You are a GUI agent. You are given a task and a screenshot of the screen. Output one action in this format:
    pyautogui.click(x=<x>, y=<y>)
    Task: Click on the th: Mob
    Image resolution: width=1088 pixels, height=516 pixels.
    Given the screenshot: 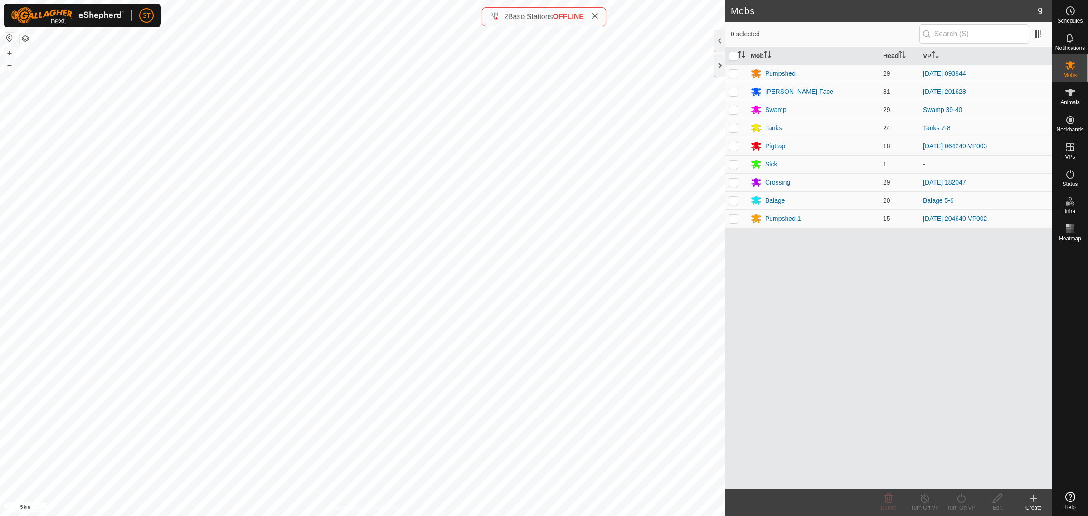 What is the action you would take?
    pyautogui.click(x=813, y=56)
    